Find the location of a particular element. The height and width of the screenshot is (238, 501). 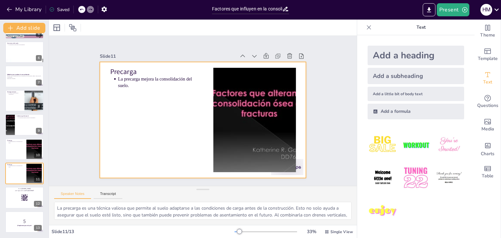

p: and login with code is located at coordinates (24, 191).